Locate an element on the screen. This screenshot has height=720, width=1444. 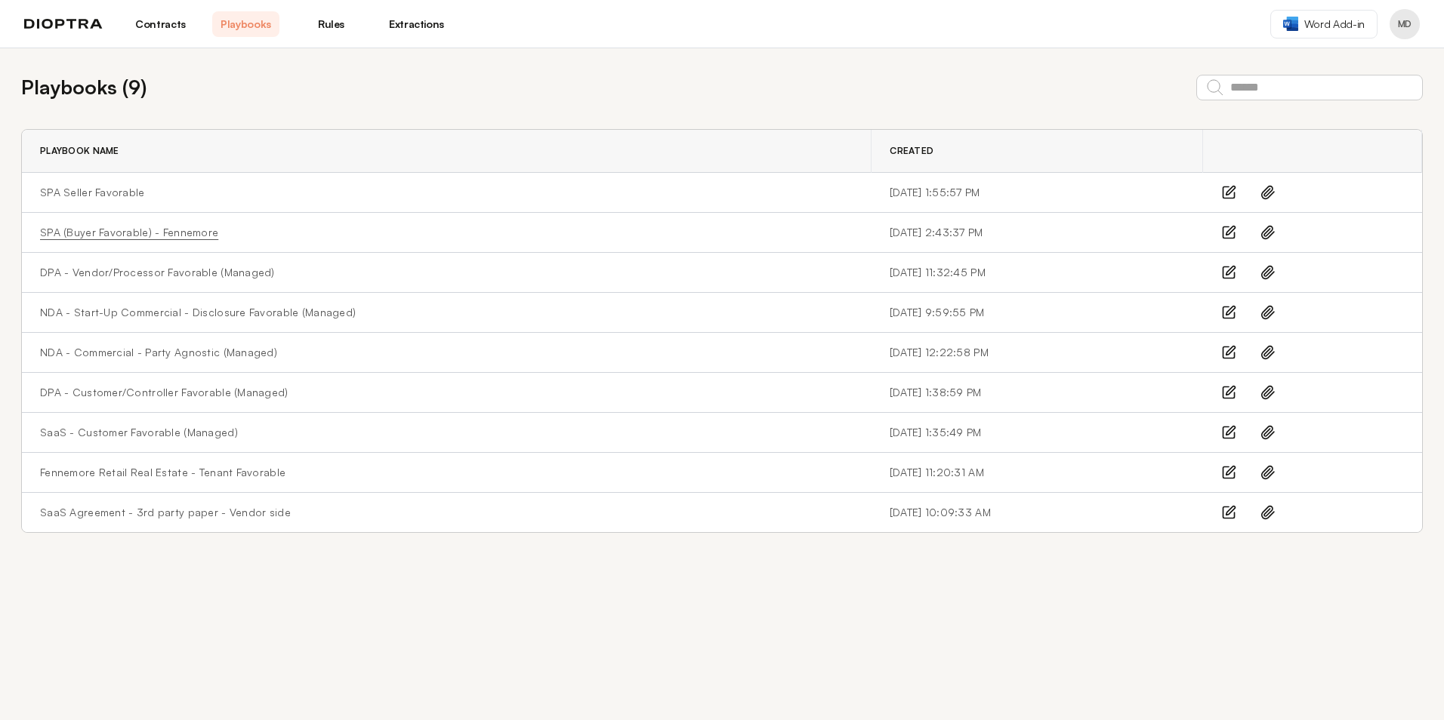
a: SPA Seller Favorable is located at coordinates (92, 193).